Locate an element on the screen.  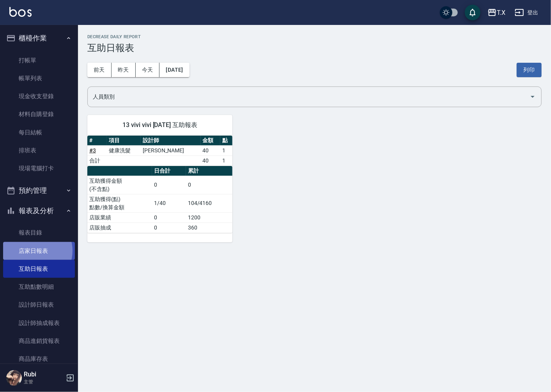
a: 設計師抽成報表 is located at coordinates (39, 323).